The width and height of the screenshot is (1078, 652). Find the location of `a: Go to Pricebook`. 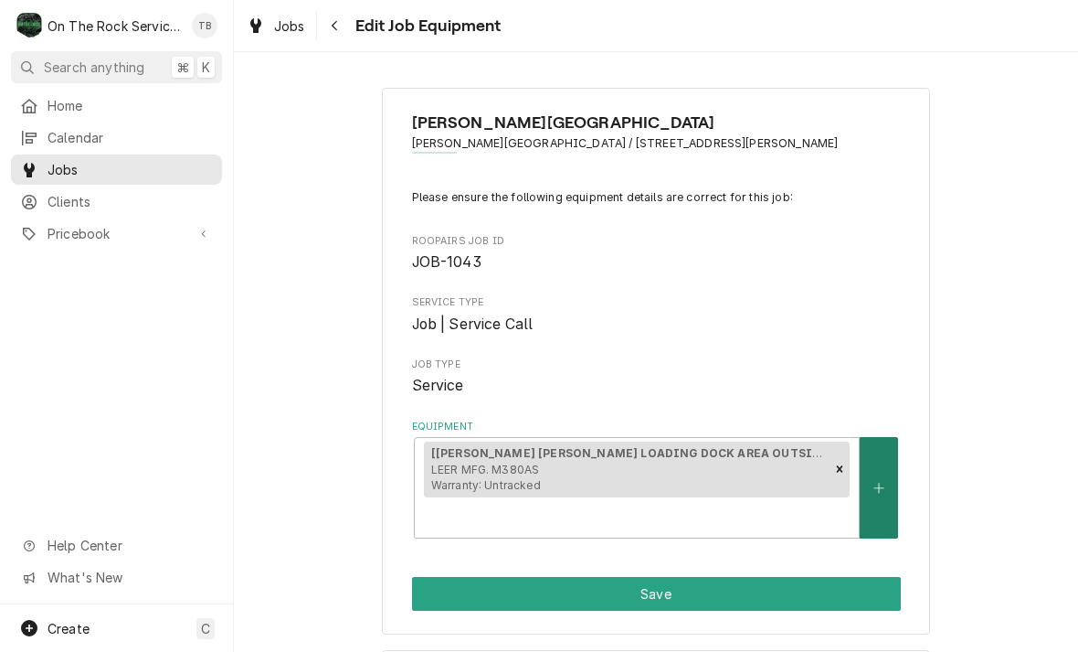

a: Go to Pricebook is located at coordinates (116, 233).